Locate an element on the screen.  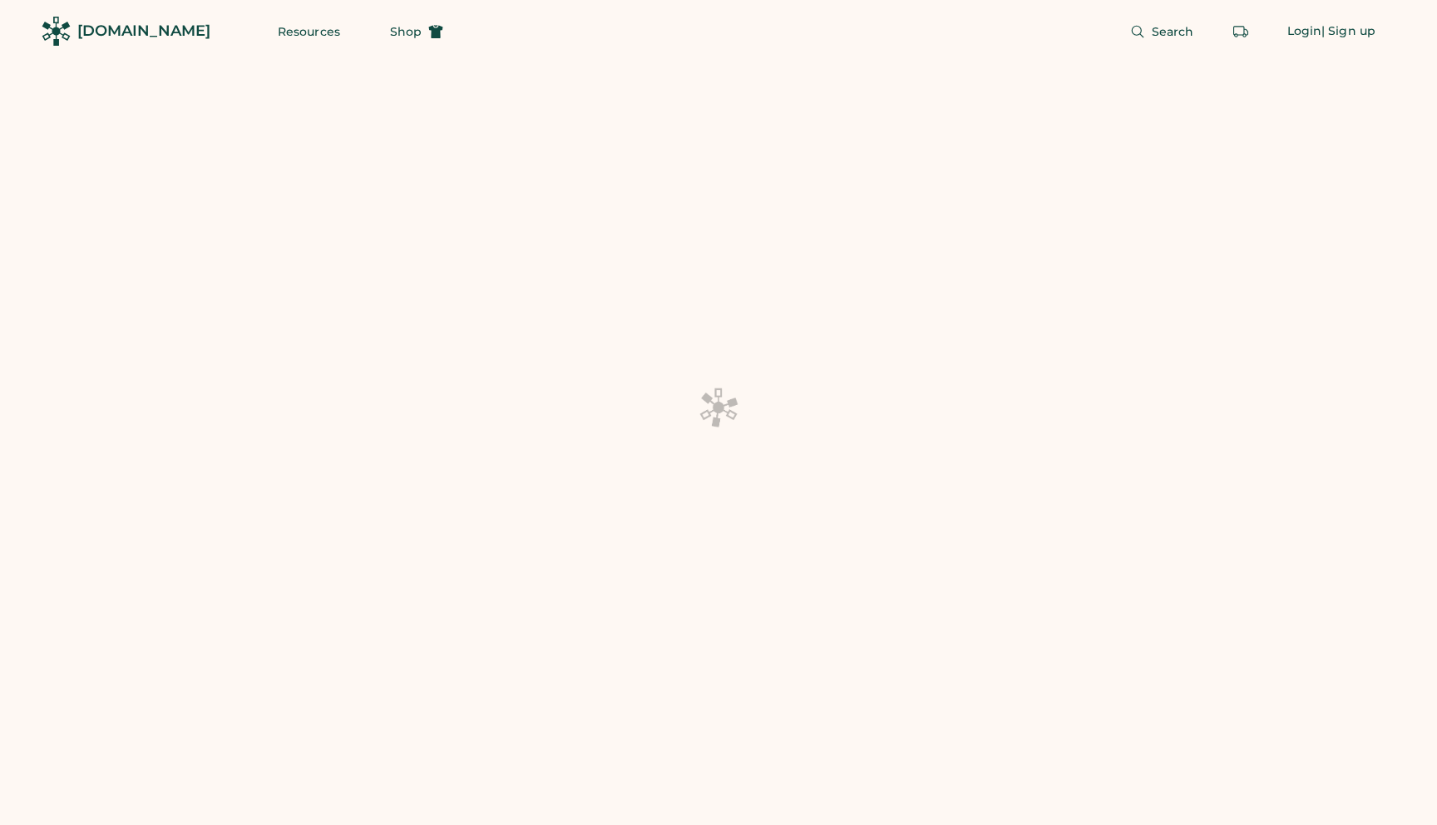
div: | Sign up is located at coordinates (1348, 32).